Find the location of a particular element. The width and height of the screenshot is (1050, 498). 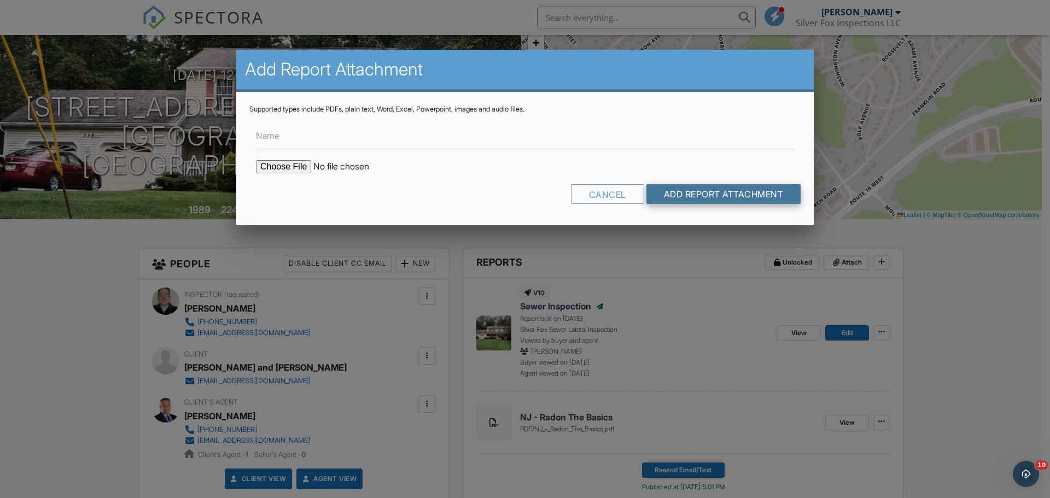

label: Name is located at coordinates (267, 136).